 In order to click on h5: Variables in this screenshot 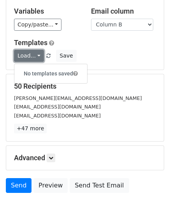, I will do `click(47, 11)`.